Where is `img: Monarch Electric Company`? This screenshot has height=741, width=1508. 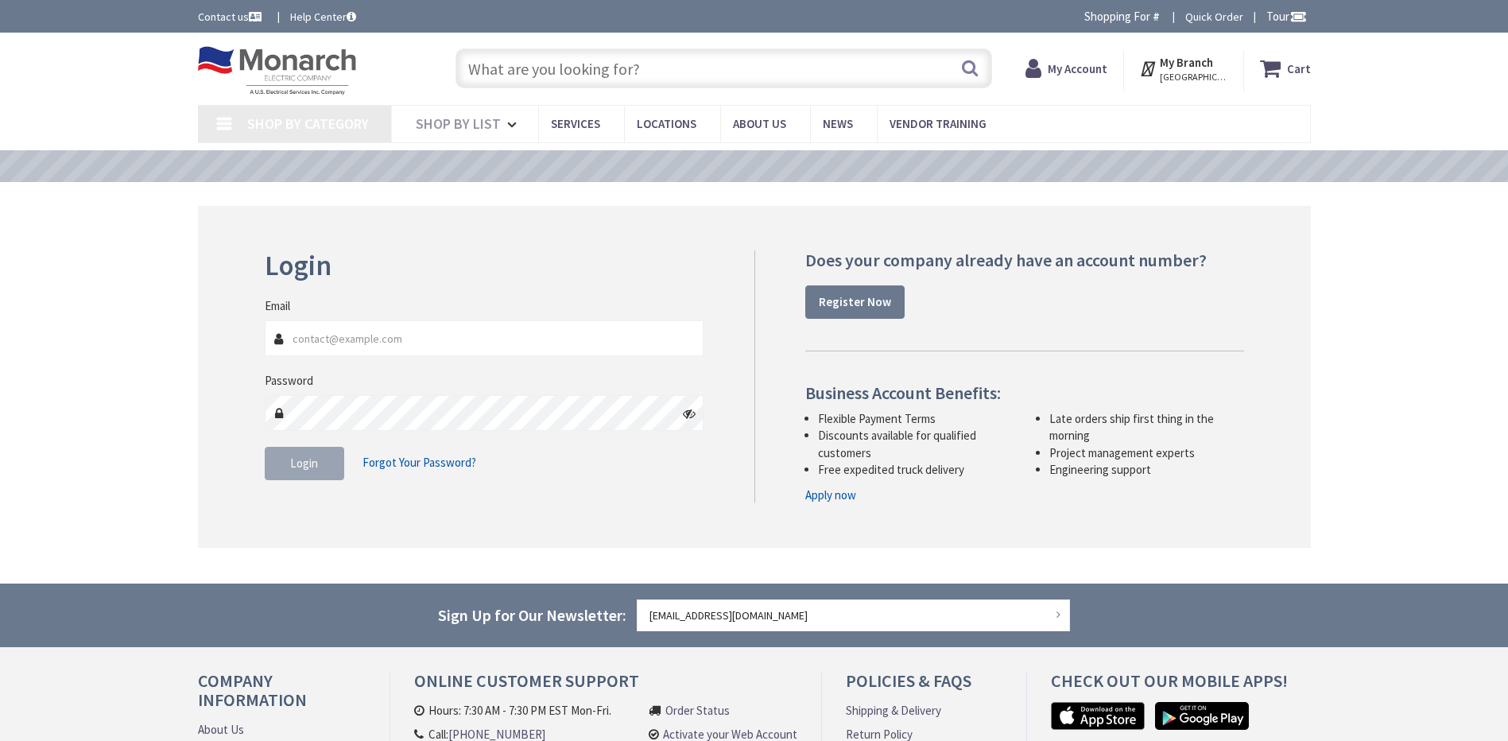
img: Monarch Electric Company is located at coordinates (277, 71).